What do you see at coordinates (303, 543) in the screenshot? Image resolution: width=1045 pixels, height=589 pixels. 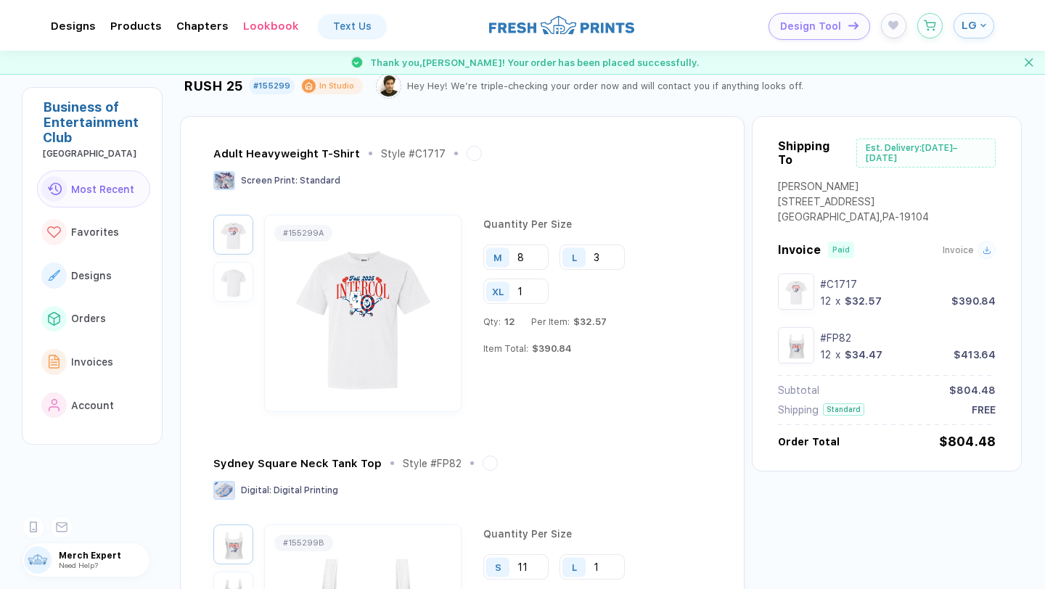 I see `div: # 155299B` at bounding box center [303, 543].